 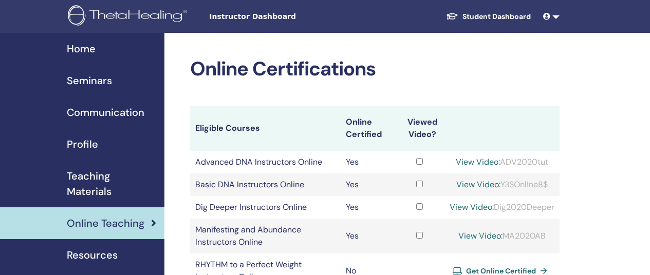 What do you see at coordinates (82, 144) in the screenshot?
I see `span: Profile` at bounding box center [82, 144].